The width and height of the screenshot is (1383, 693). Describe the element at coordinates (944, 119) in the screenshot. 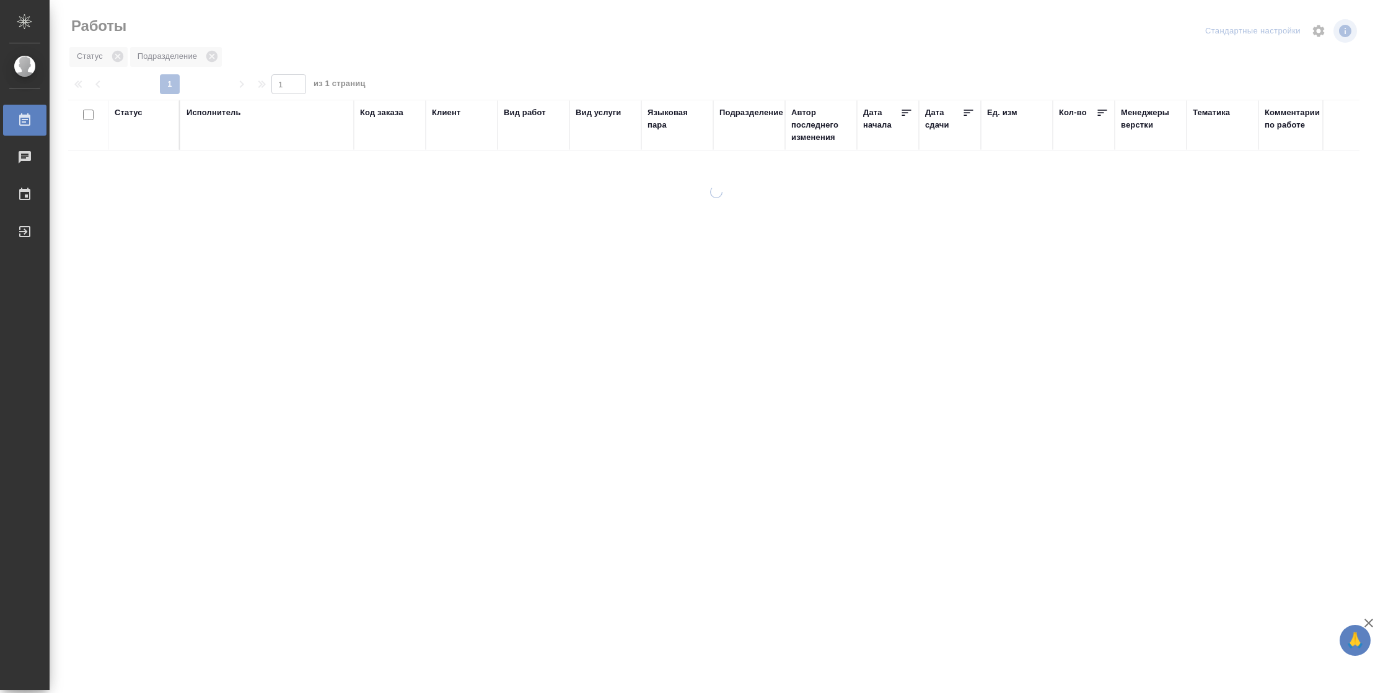

I see `div: Дата сдачи` at that location.